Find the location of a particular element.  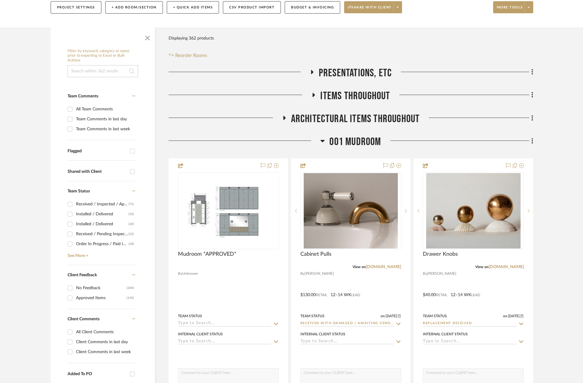

span: More tools is located at coordinates (509, 10).